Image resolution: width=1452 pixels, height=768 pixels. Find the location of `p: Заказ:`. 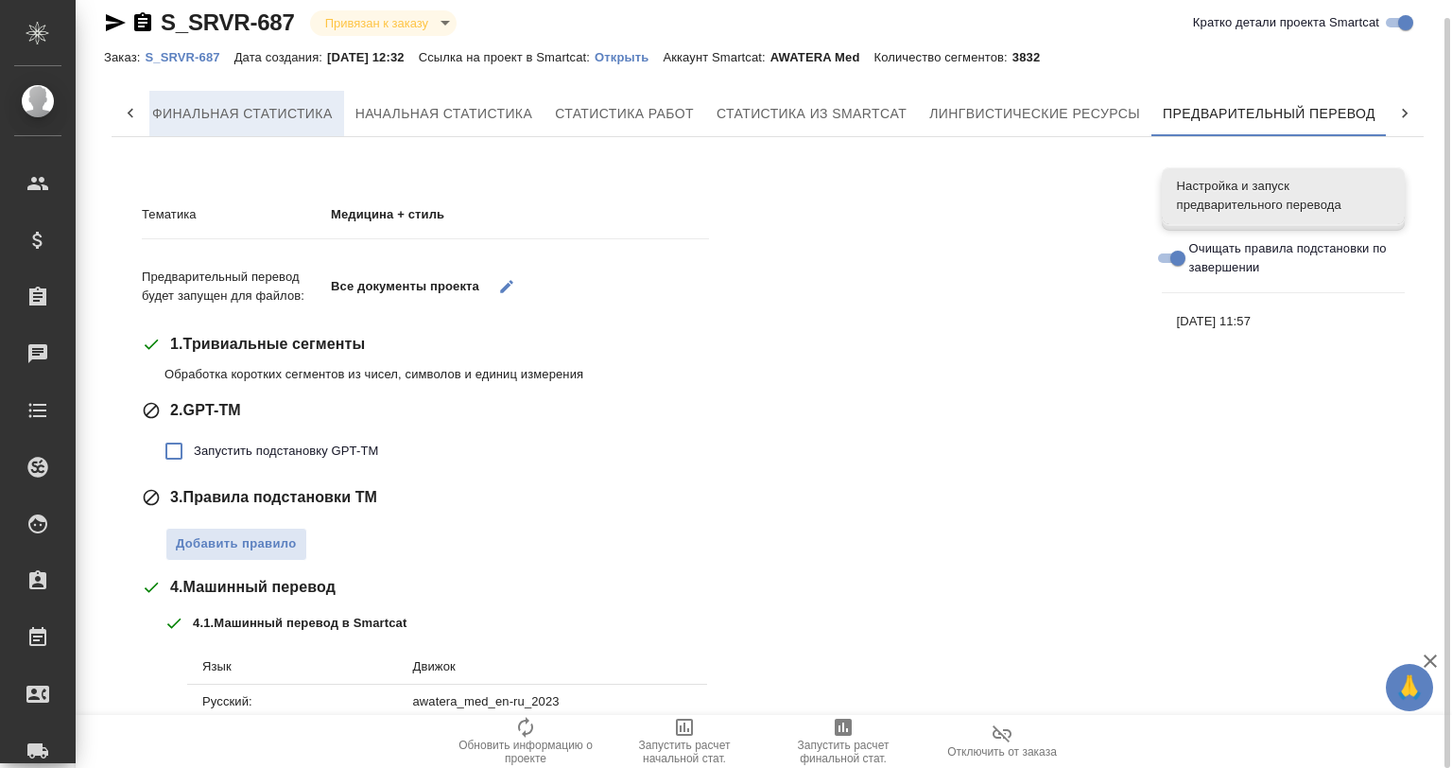

p: Заказ: is located at coordinates (124, 57).